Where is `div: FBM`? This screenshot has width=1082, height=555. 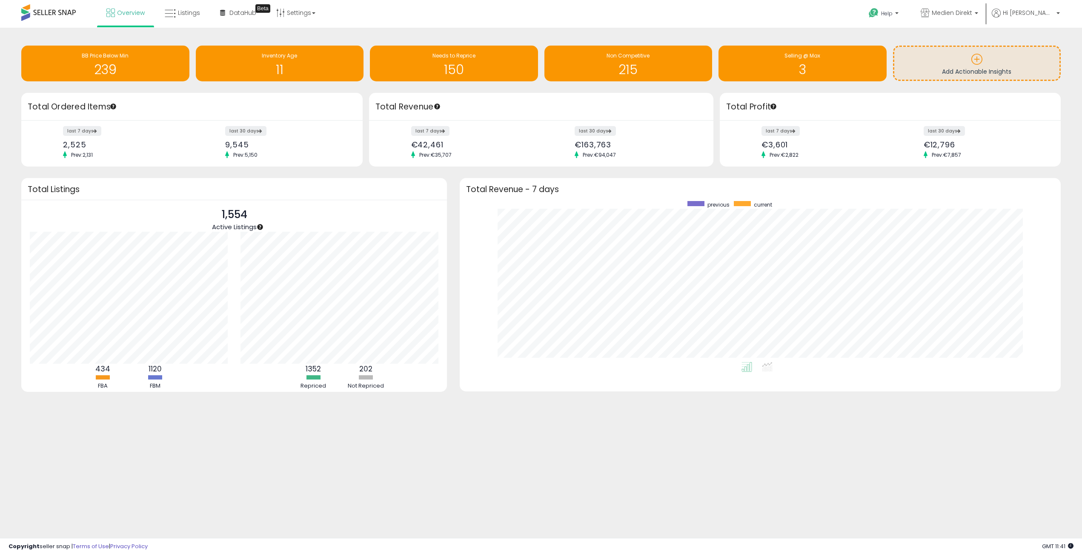
div: FBM is located at coordinates (155, 386).